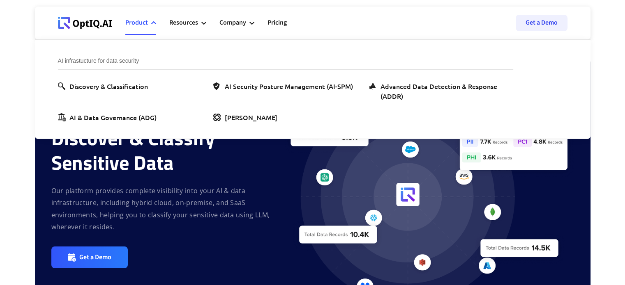 The image size is (625, 285). I want to click on div: Get a Demo, so click(95, 258).